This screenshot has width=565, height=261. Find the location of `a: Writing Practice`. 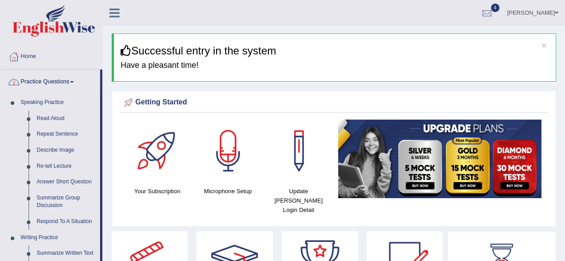

a: Writing Practice is located at coordinates (58, 238).